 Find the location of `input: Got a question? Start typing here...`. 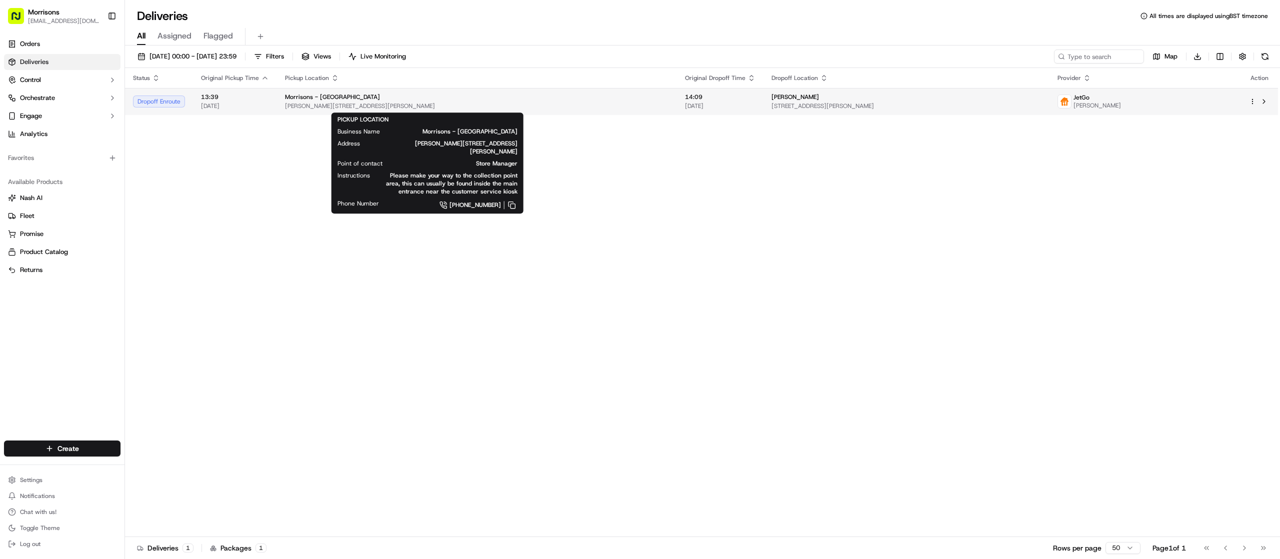

input: Got a question? Start typing here... is located at coordinates (103, 70).